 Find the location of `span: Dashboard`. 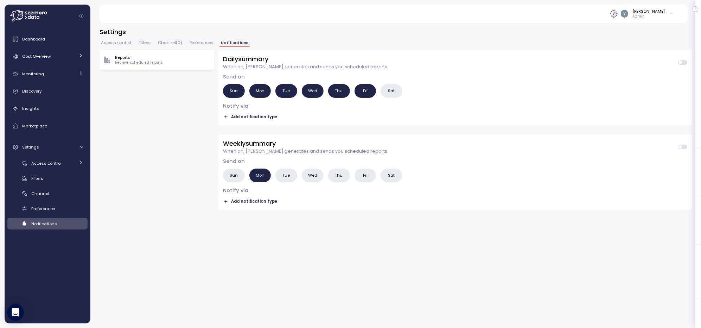

span: Dashboard is located at coordinates (33, 39).